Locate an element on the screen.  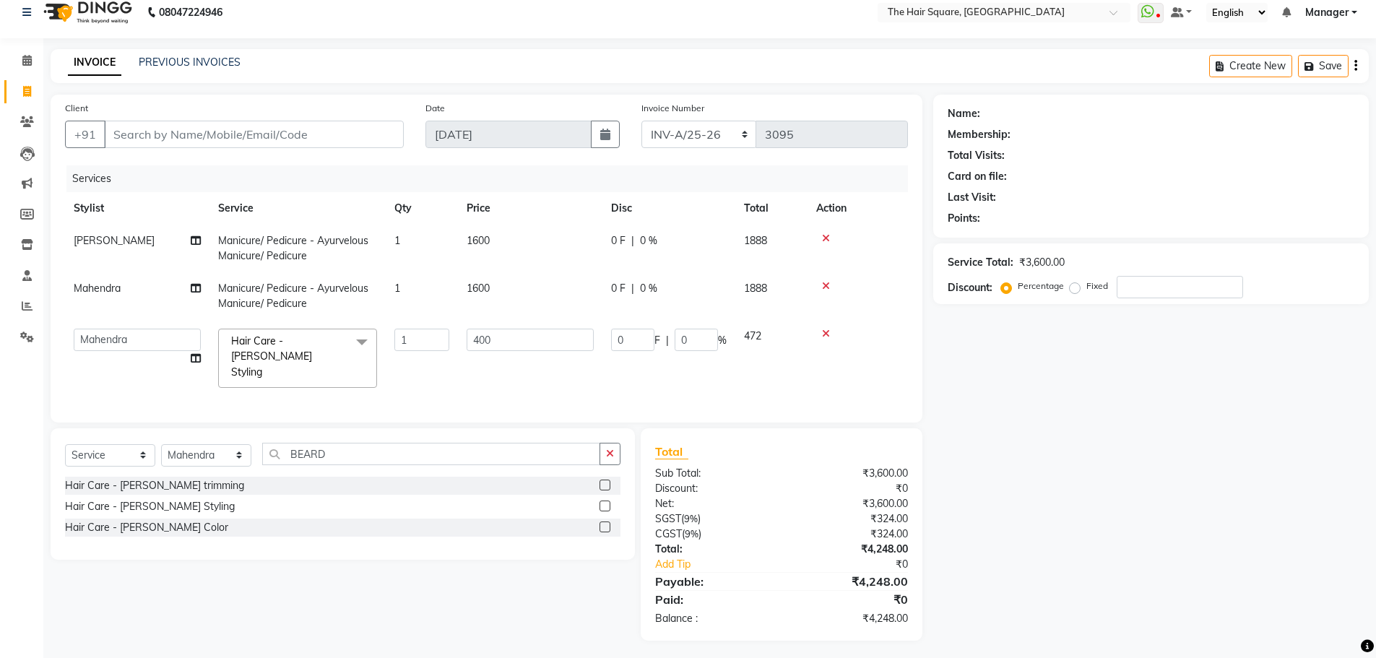
div: Sub Total: is located at coordinates (713, 473).